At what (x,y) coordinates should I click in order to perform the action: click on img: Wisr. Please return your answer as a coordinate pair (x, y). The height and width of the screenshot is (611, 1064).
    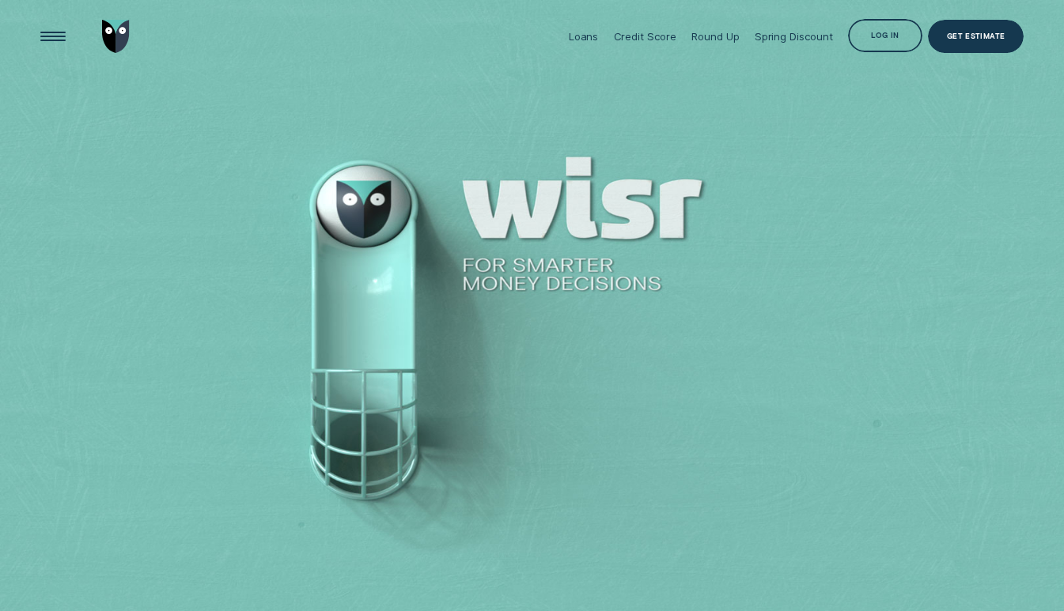
    Looking at the image, I should click on (115, 36).